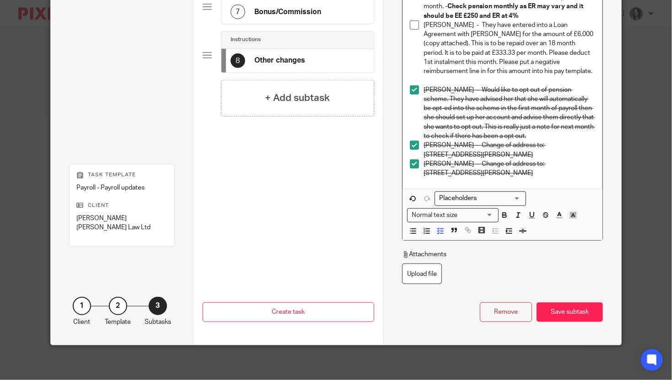 The height and width of the screenshot is (380, 672). Describe the element at coordinates (298, 98) in the screenshot. I see `h4: + Add subtask` at that location.